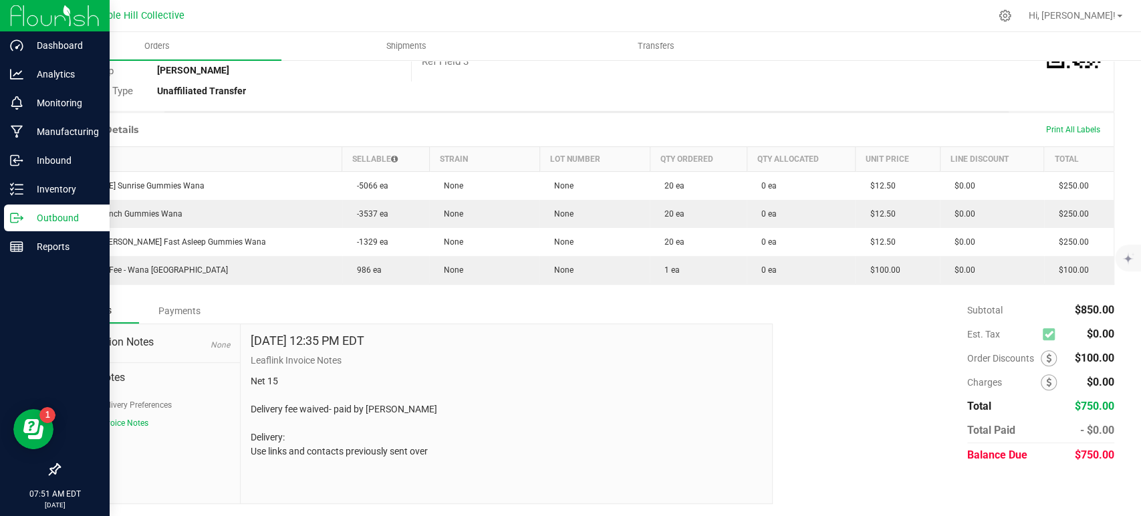  Describe the element at coordinates (1079, 158) in the screenshot. I see `th: Total` at that location.